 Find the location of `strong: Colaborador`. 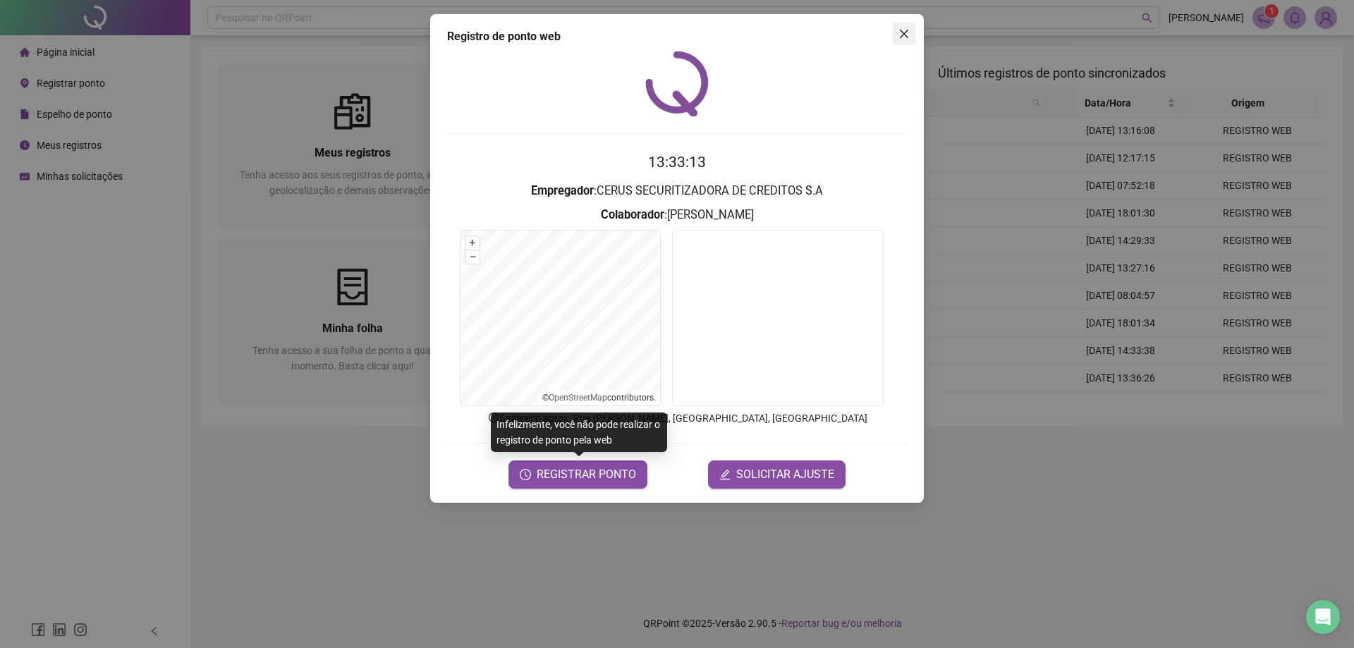

strong: Colaborador is located at coordinates (633, 214).